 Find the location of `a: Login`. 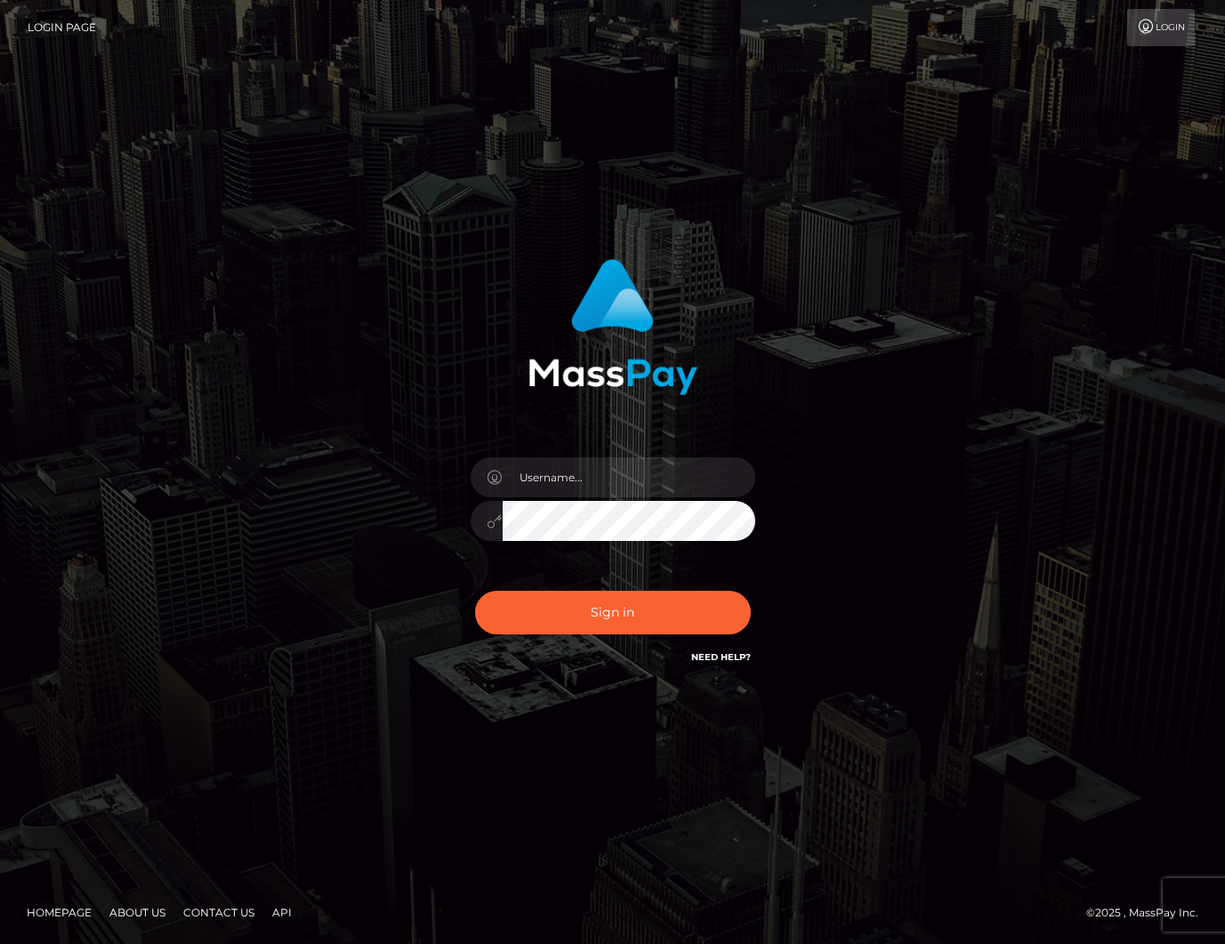

a: Login is located at coordinates (1161, 28).